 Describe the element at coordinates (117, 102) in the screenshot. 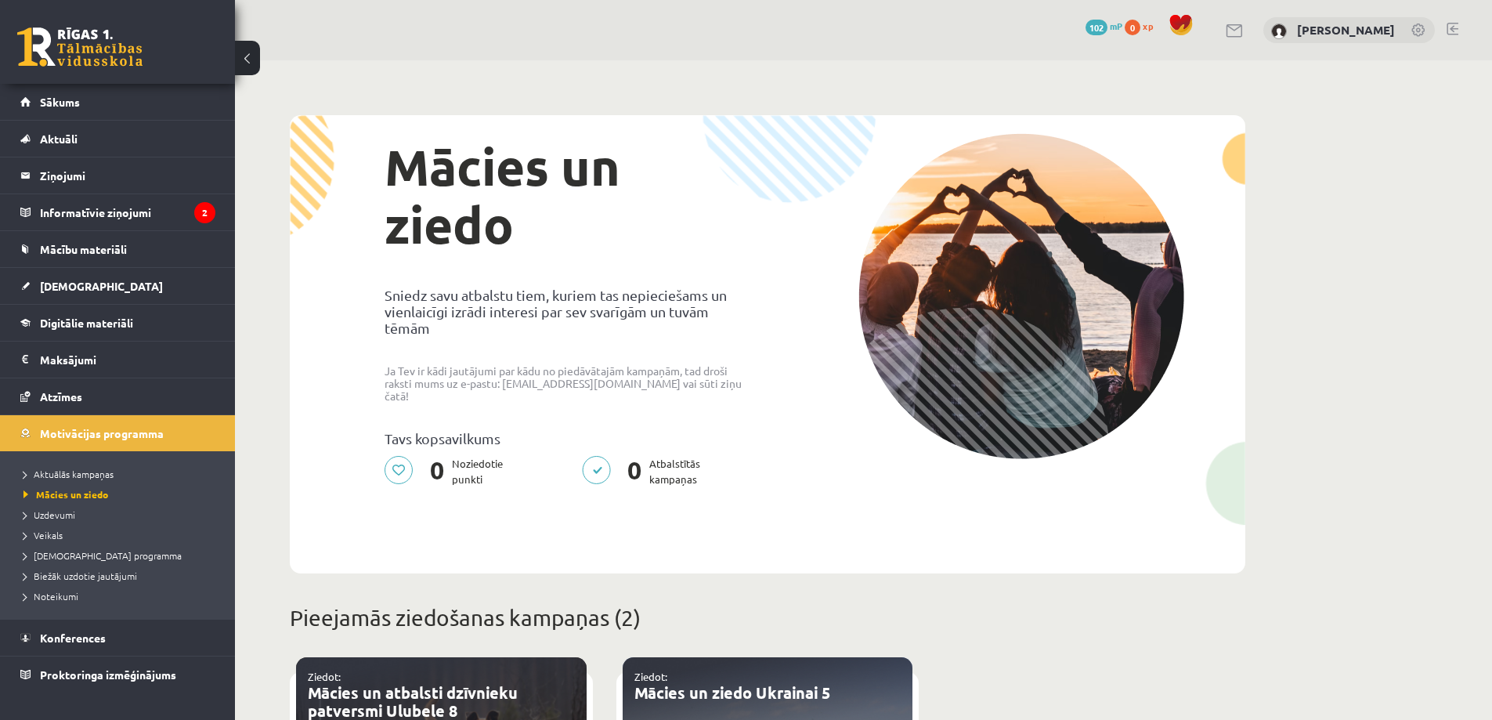

I see `a: Sākums` at that location.